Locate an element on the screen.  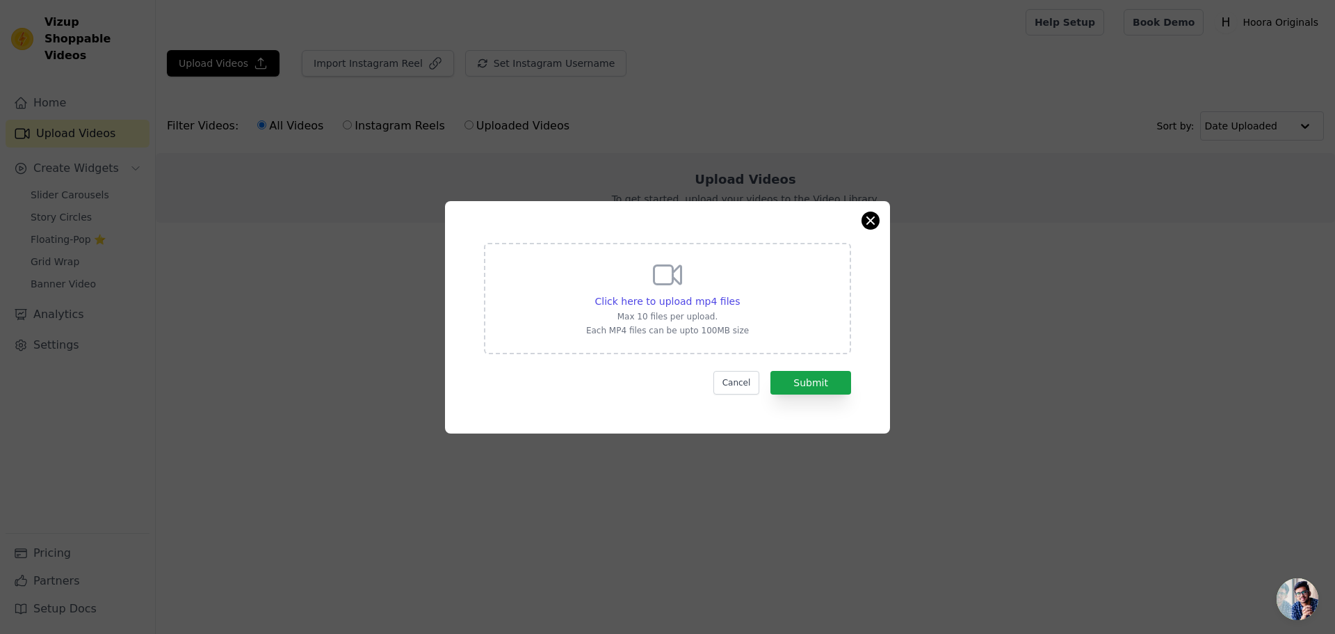
a: Open chat is located at coordinates (1298, 599).